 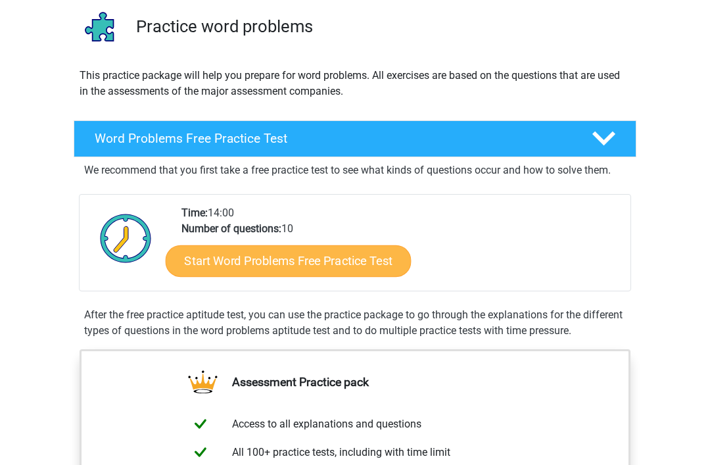 What do you see at coordinates (355, 84) in the screenshot?
I see `p: This practice package will help you prepare for word problems. All exercises are based on the que...` at bounding box center [355, 84].